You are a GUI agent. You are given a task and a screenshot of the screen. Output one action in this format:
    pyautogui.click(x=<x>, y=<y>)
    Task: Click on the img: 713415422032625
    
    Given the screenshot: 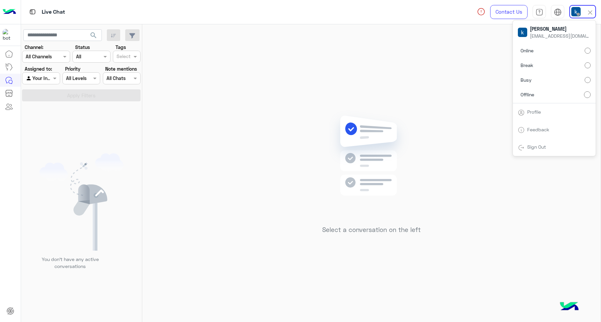 What is the action you would take?
    pyautogui.click(x=9, y=35)
    